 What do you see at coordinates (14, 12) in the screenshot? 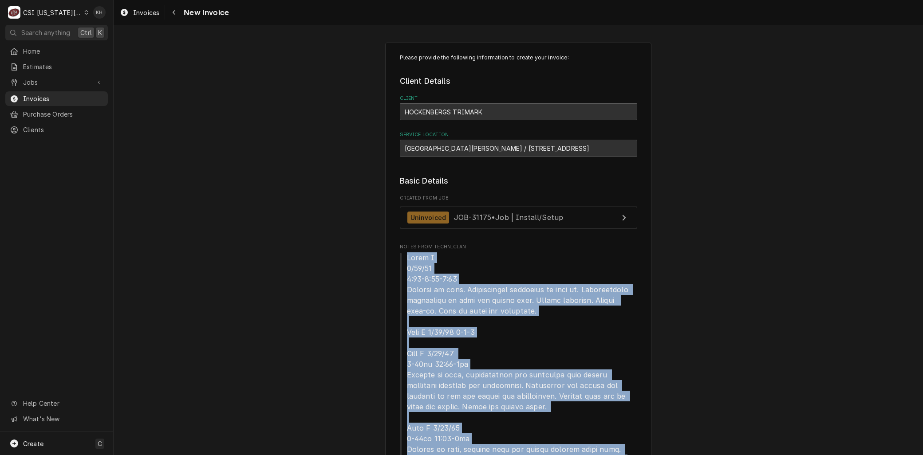
I see `div: CSI Kansas City's Avatar` at bounding box center [14, 12].